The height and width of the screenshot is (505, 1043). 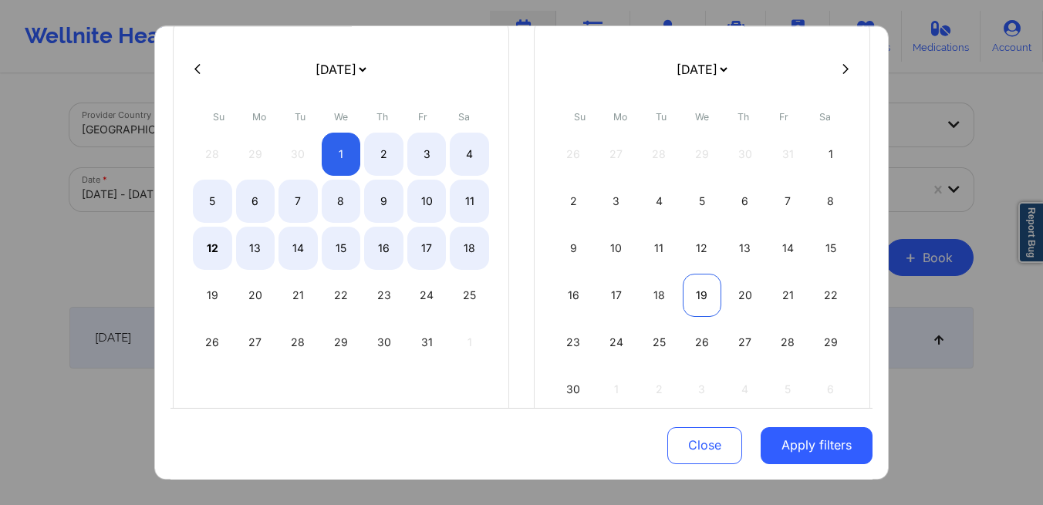 What do you see at coordinates (659, 248) in the screenshot?
I see `div: Tue Nov 11 2025` at bounding box center [659, 248].